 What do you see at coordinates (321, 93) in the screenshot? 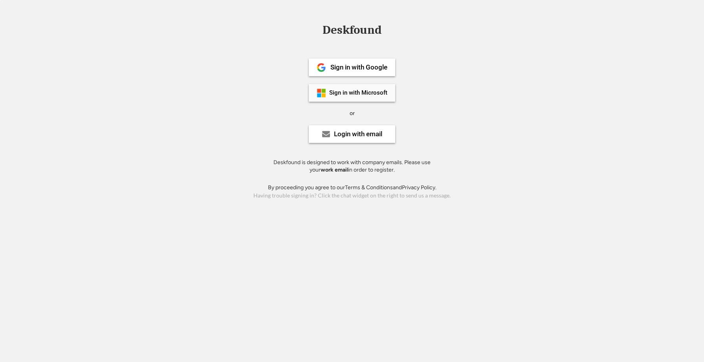
I see `img: ms-symbollockup_mssymbol_19.png` at bounding box center [321, 93].